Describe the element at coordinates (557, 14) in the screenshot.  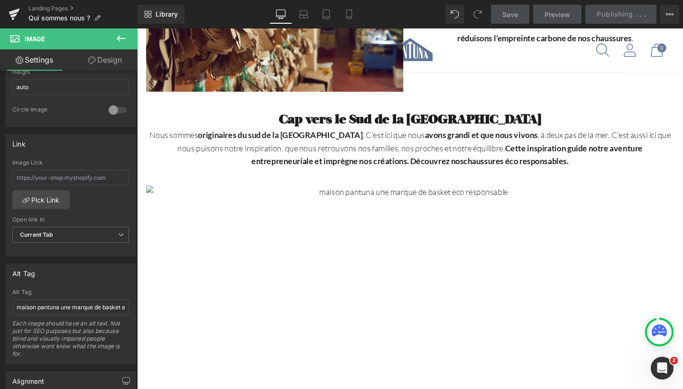
I see `a: Preview` at that location.